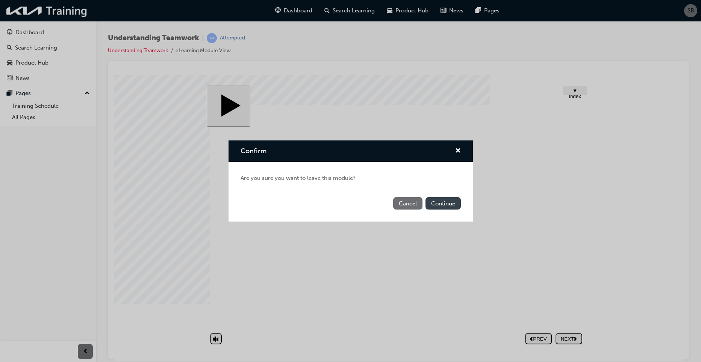 The height and width of the screenshot is (362, 701). I want to click on button: Start, so click(115, 31).